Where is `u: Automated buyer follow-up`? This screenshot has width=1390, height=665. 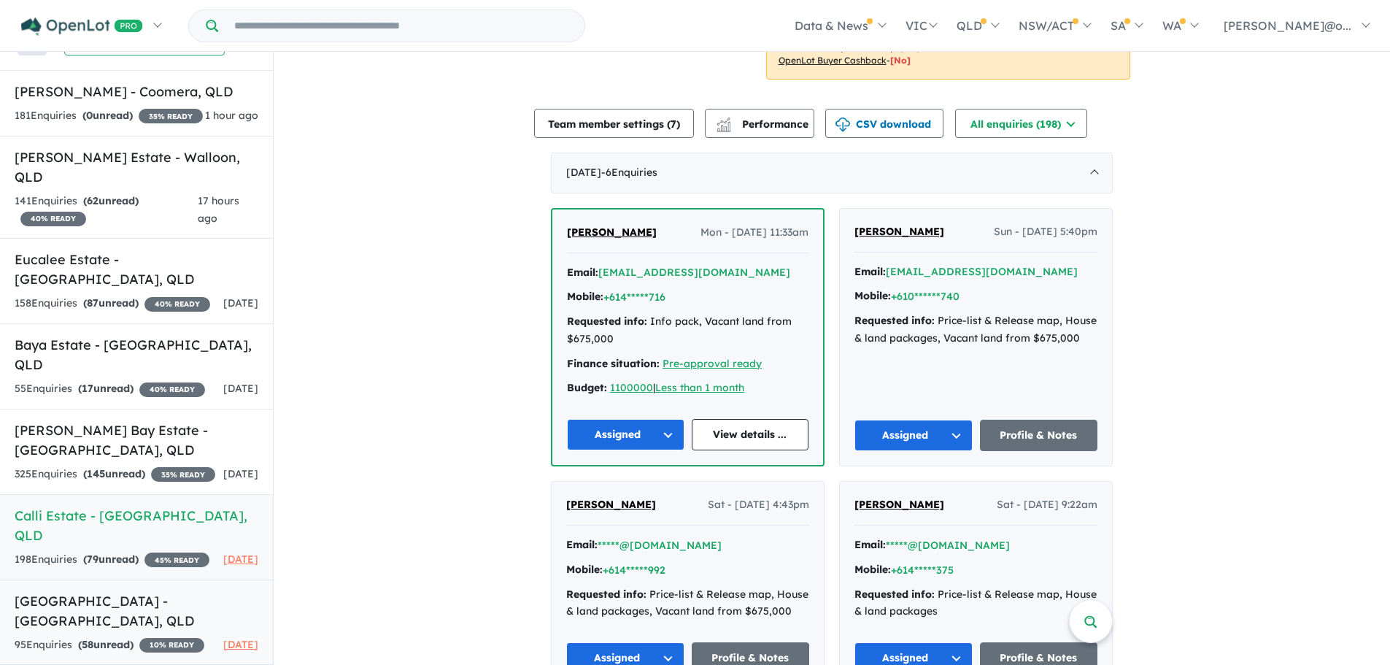
u: Automated buyer follow-up is located at coordinates (837, 47).